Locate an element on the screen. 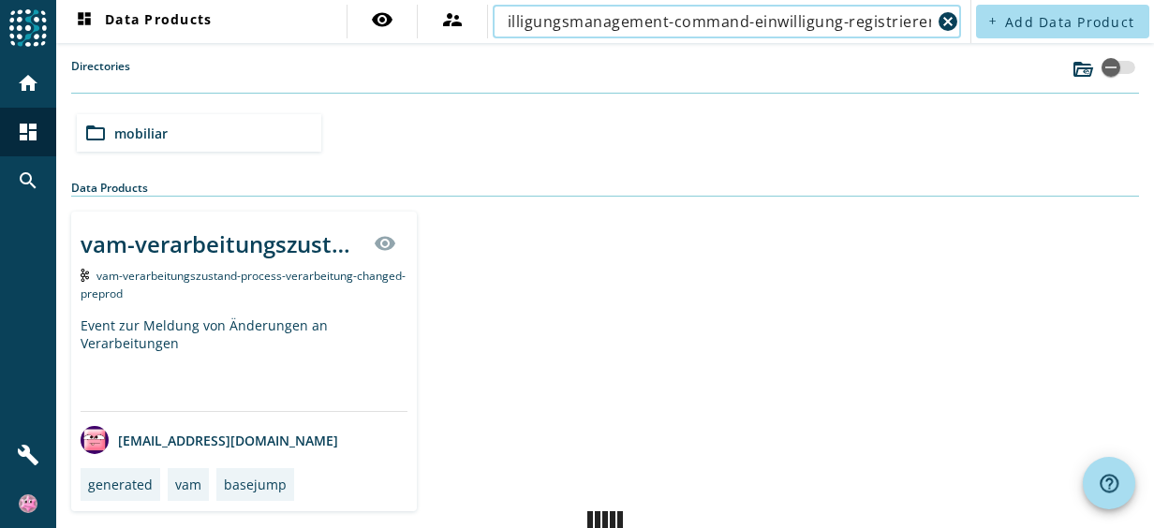 This screenshot has width=1154, height=528. mat-icon: supervisor_account is located at coordinates (452, 20).